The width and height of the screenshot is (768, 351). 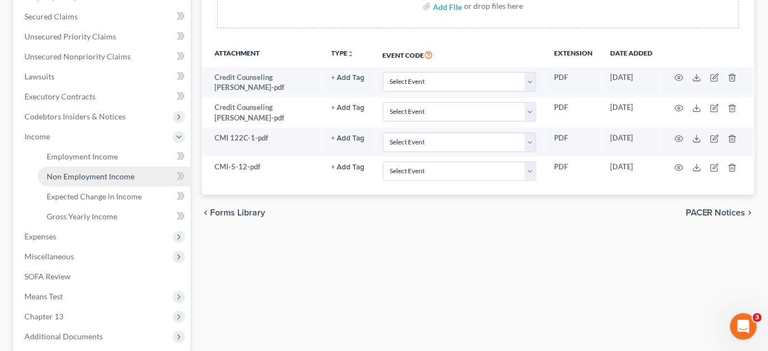 What do you see at coordinates (103, 77) in the screenshot?
I see `a: Lawsuits` at bounding box center [103, 77].